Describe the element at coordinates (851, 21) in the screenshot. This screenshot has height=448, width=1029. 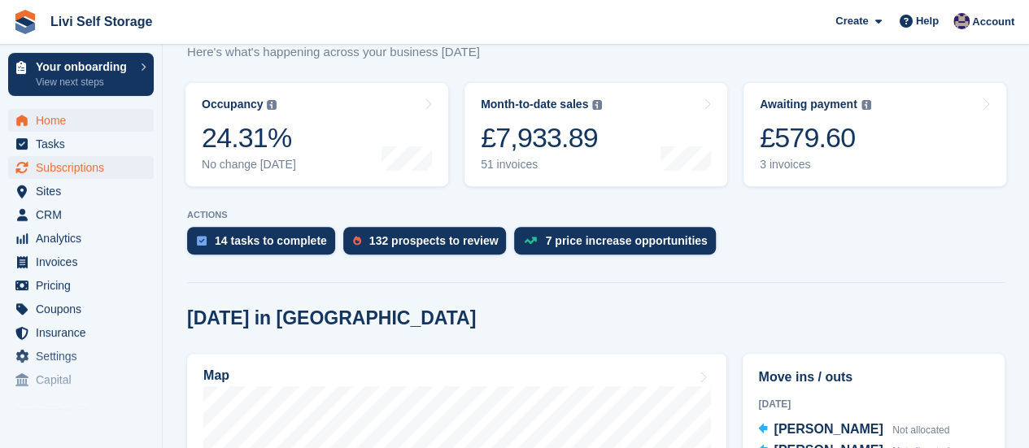
I see `span: Create` at that location.